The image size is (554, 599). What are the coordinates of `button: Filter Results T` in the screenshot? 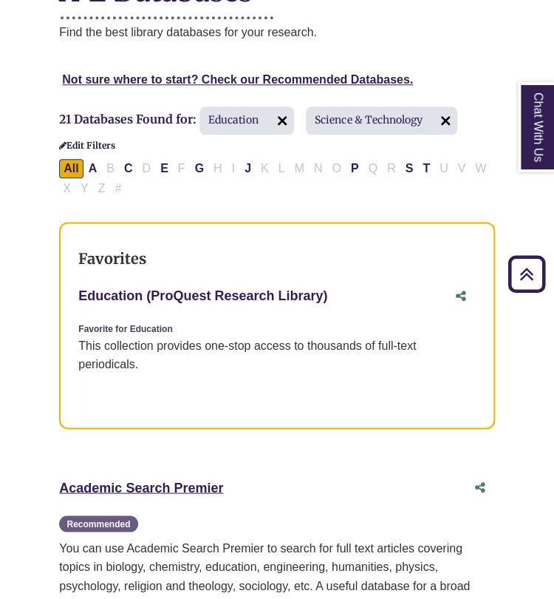 It's located at (427, 169).